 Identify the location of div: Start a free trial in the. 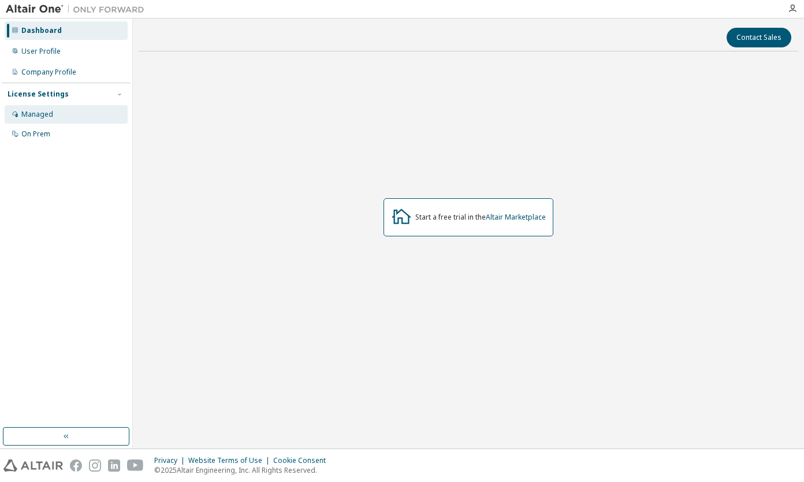
(480, 217).